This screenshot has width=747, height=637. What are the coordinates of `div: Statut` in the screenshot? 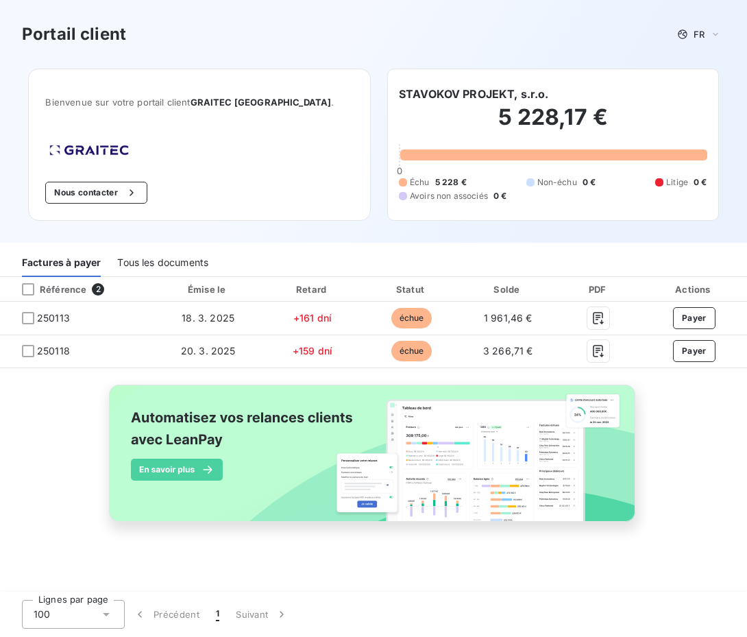 It's located at (411, 289).